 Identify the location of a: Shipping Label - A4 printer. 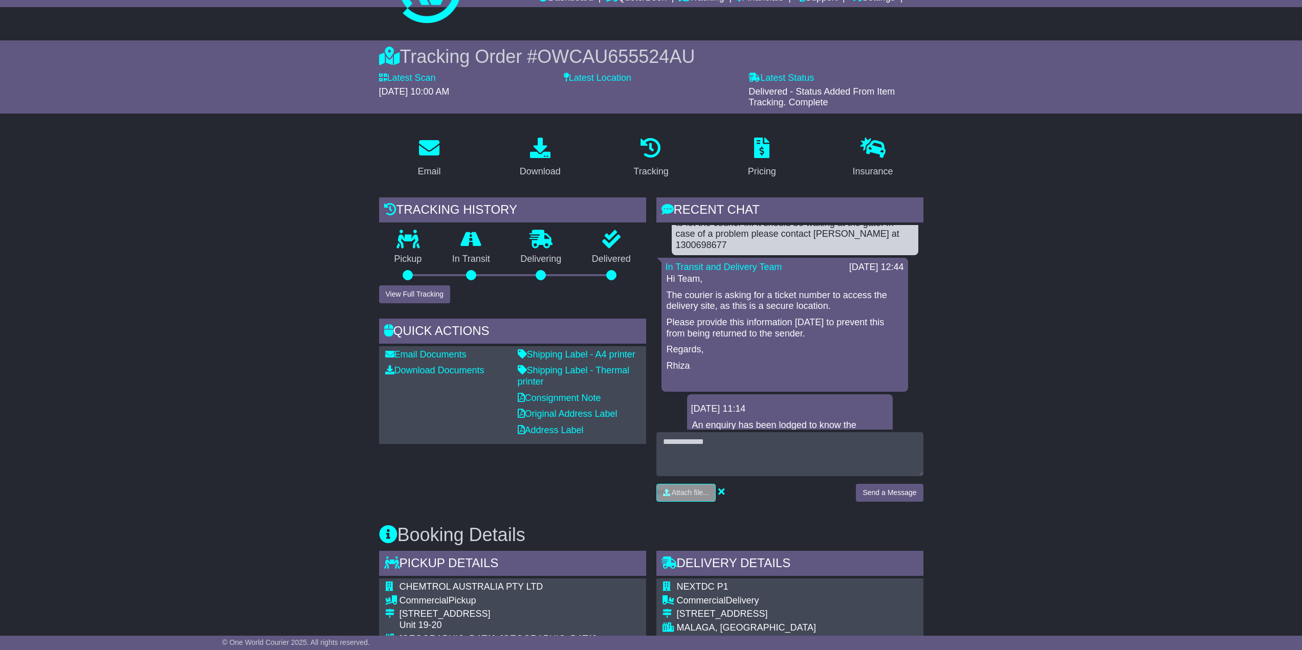
(577, 355).